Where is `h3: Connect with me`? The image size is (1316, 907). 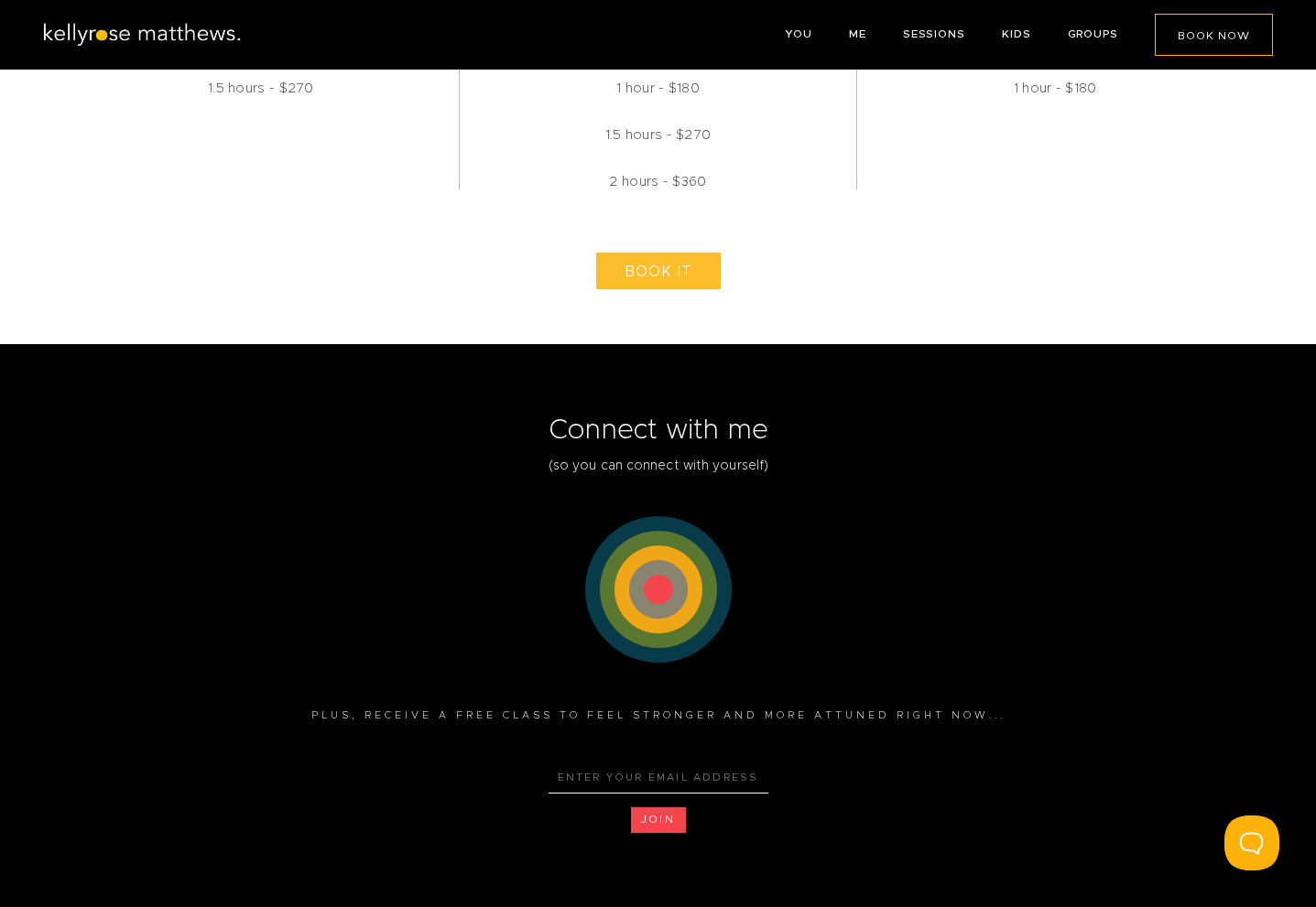
h3: Connect with me is located at coordinates (658, 430).